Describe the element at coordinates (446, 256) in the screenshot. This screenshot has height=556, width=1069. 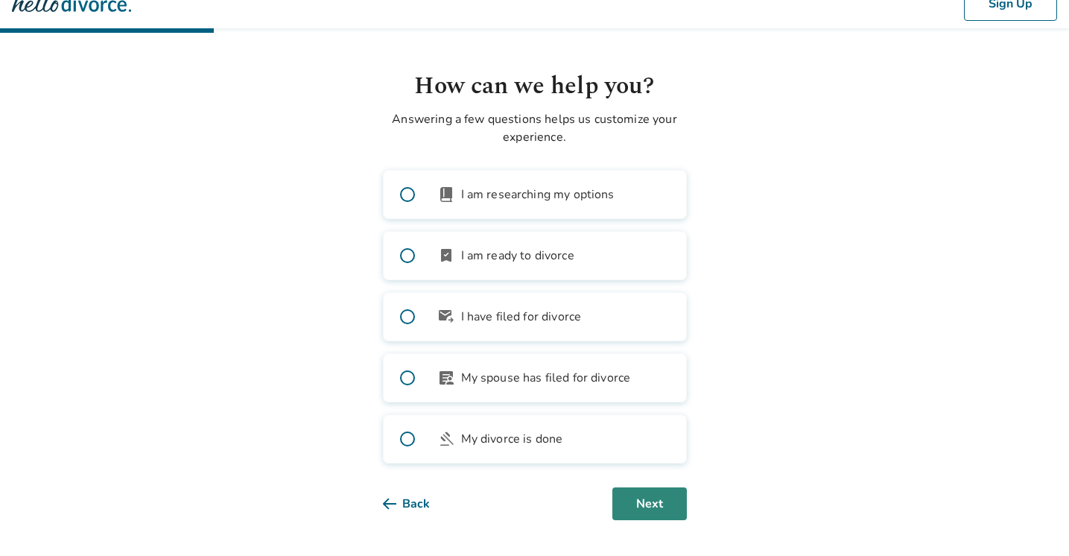
I see `span: bookmark_check` at that location.